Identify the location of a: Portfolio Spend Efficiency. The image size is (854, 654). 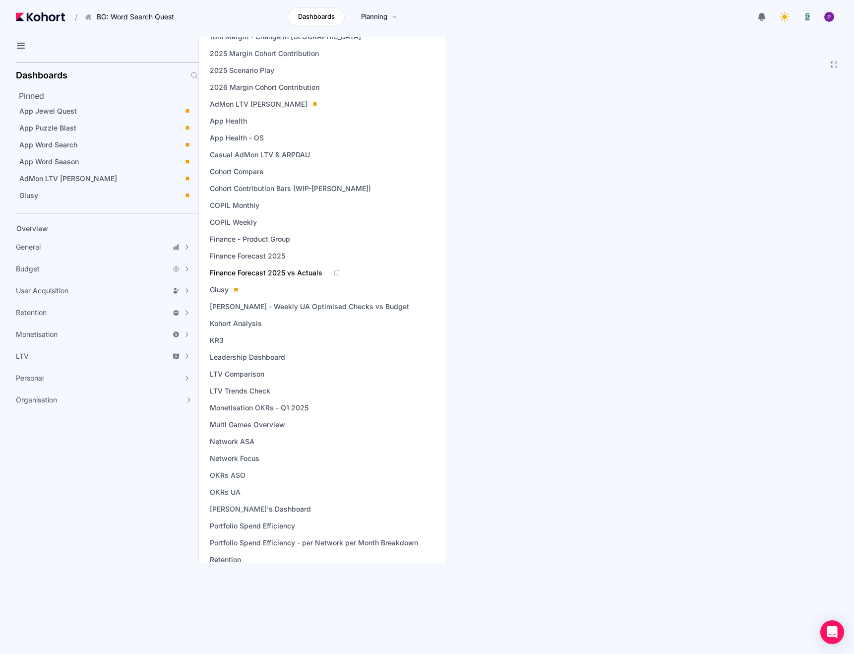
(252, 526).